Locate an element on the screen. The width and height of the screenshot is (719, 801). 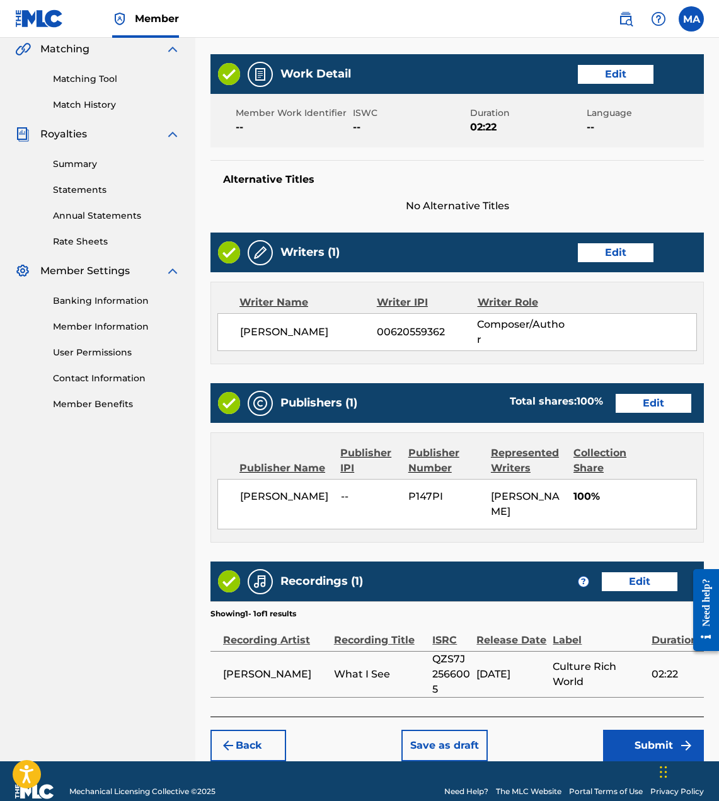
div: Represented Writers is located at coordinates (527, 461).